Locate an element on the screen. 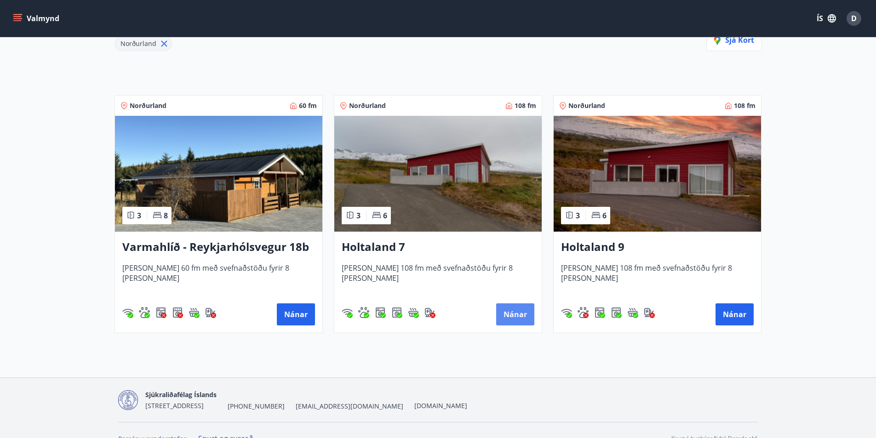  span: D is located at coordinates (854, 18).